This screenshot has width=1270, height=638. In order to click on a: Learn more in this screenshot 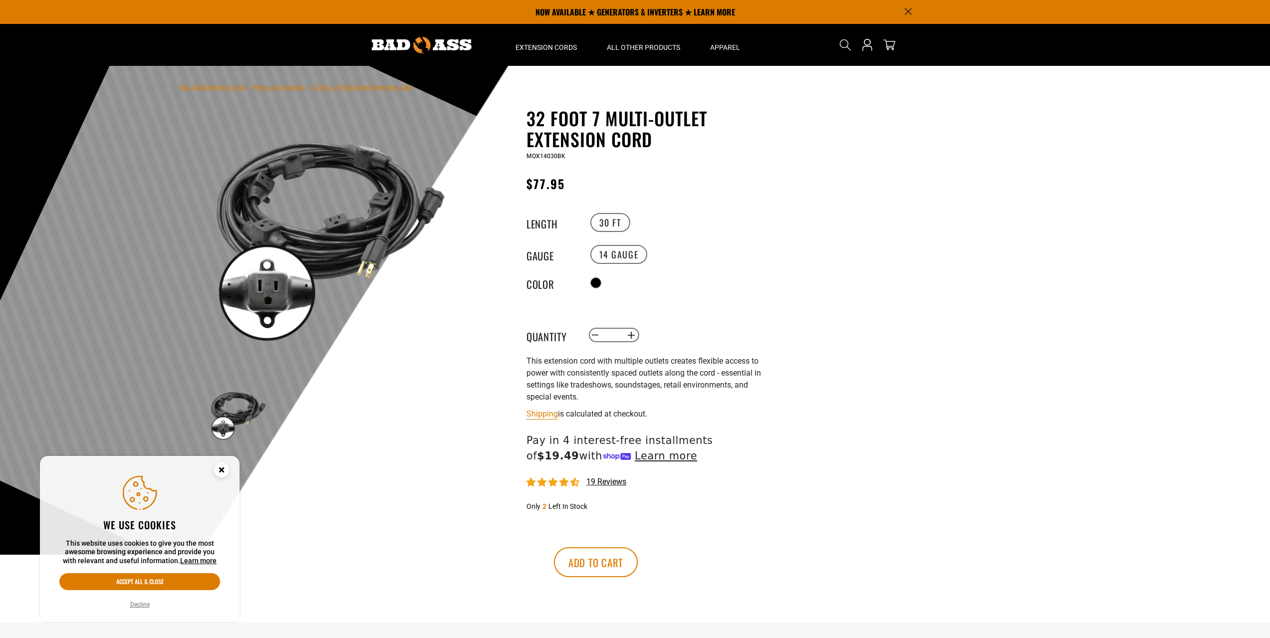, I will do `click(198, 561)`.